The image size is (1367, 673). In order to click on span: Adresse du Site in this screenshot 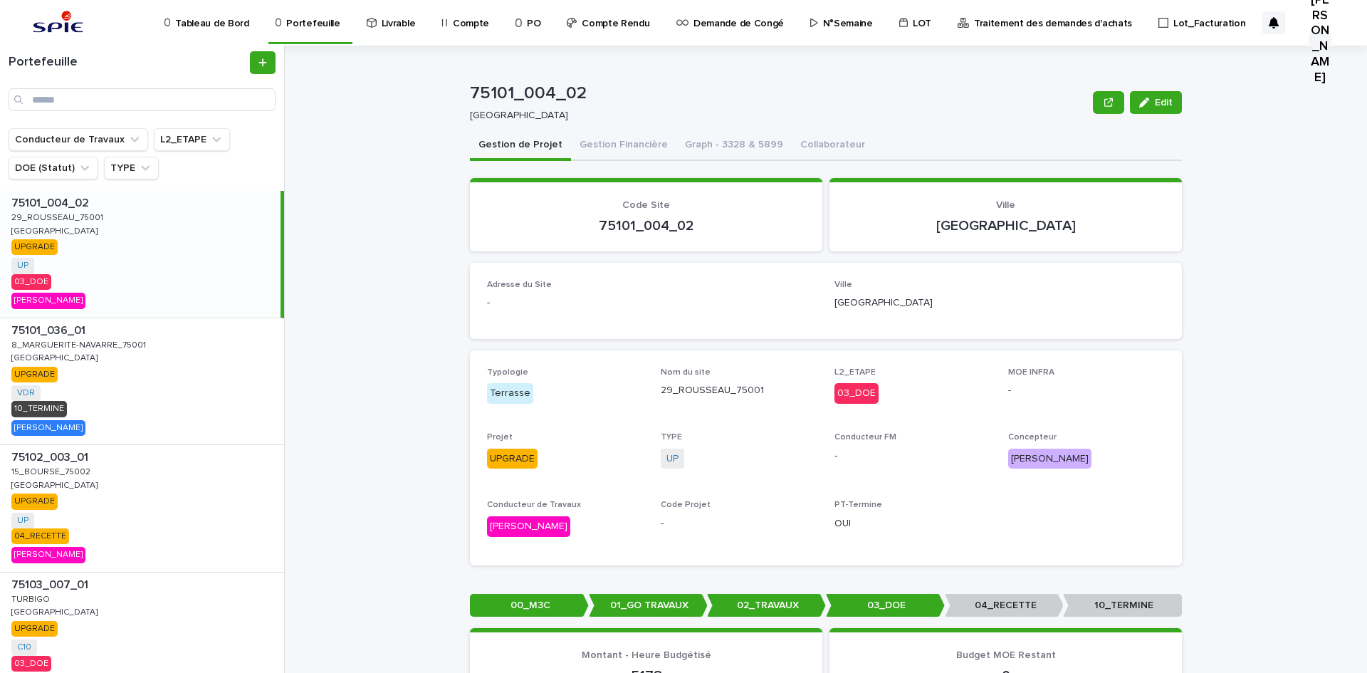, I will do `click(519, 285)`.